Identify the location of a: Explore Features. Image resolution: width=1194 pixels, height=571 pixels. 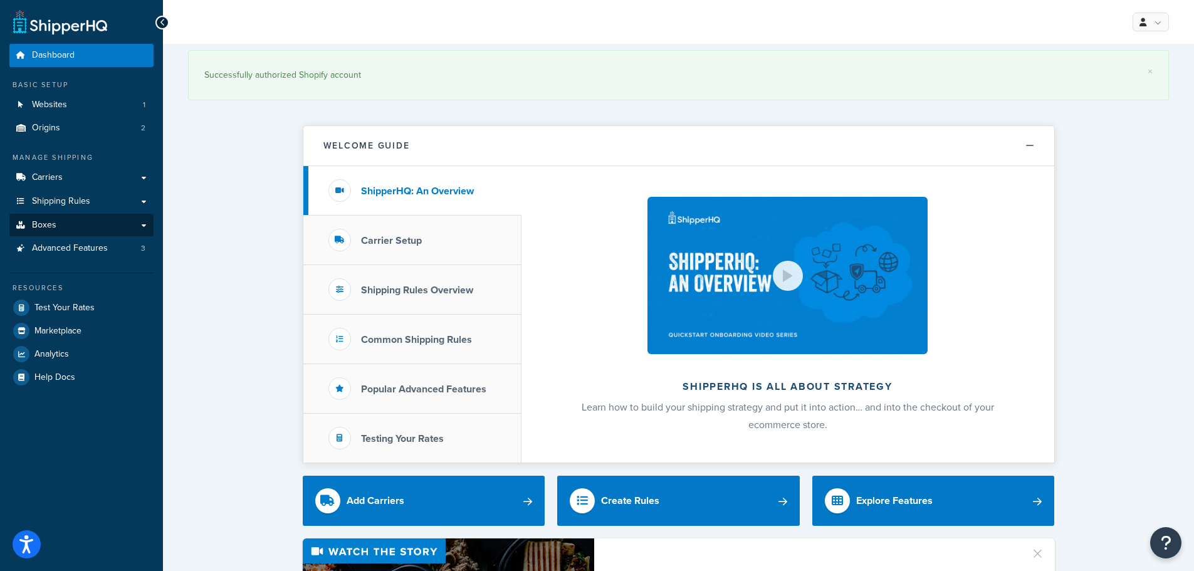
(933, 501).